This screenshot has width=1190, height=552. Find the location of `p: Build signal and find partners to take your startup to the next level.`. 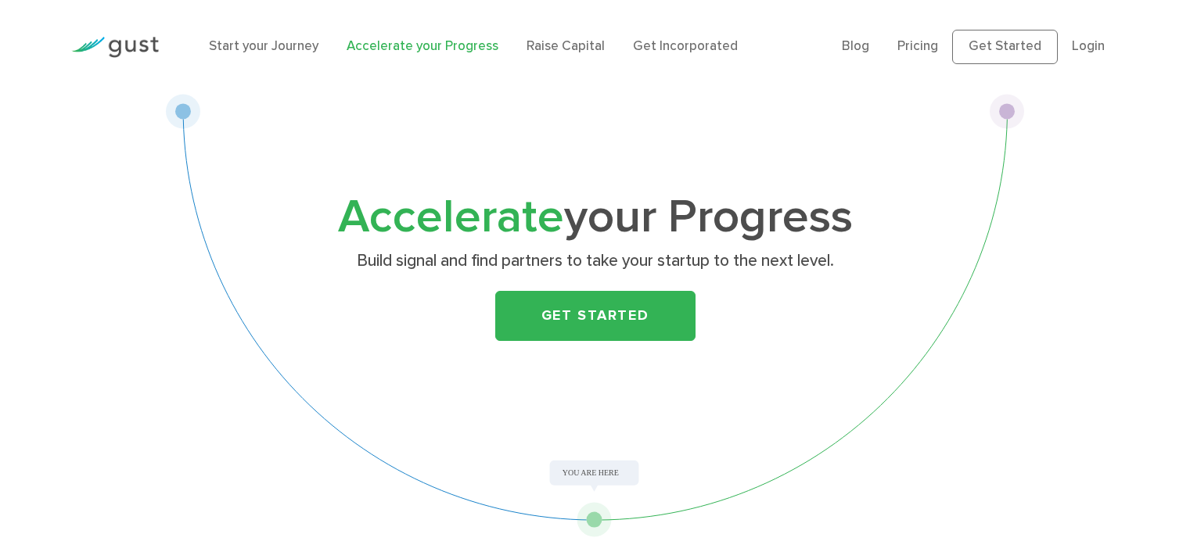

p: Build signal and find partners to take your startup to the next level. is located at coordinates (595, 261).